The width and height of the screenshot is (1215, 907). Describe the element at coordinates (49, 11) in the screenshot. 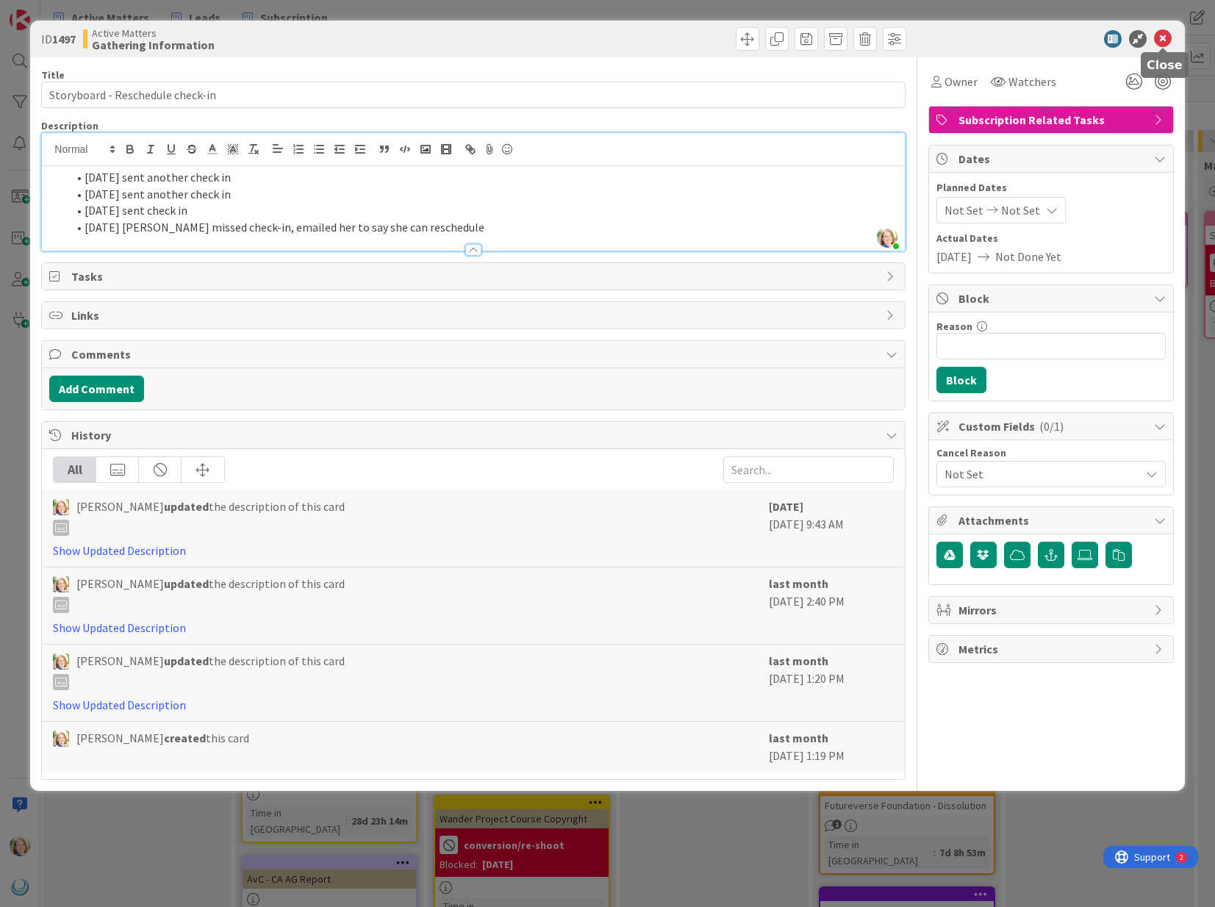

I see `span: Support` at that location.